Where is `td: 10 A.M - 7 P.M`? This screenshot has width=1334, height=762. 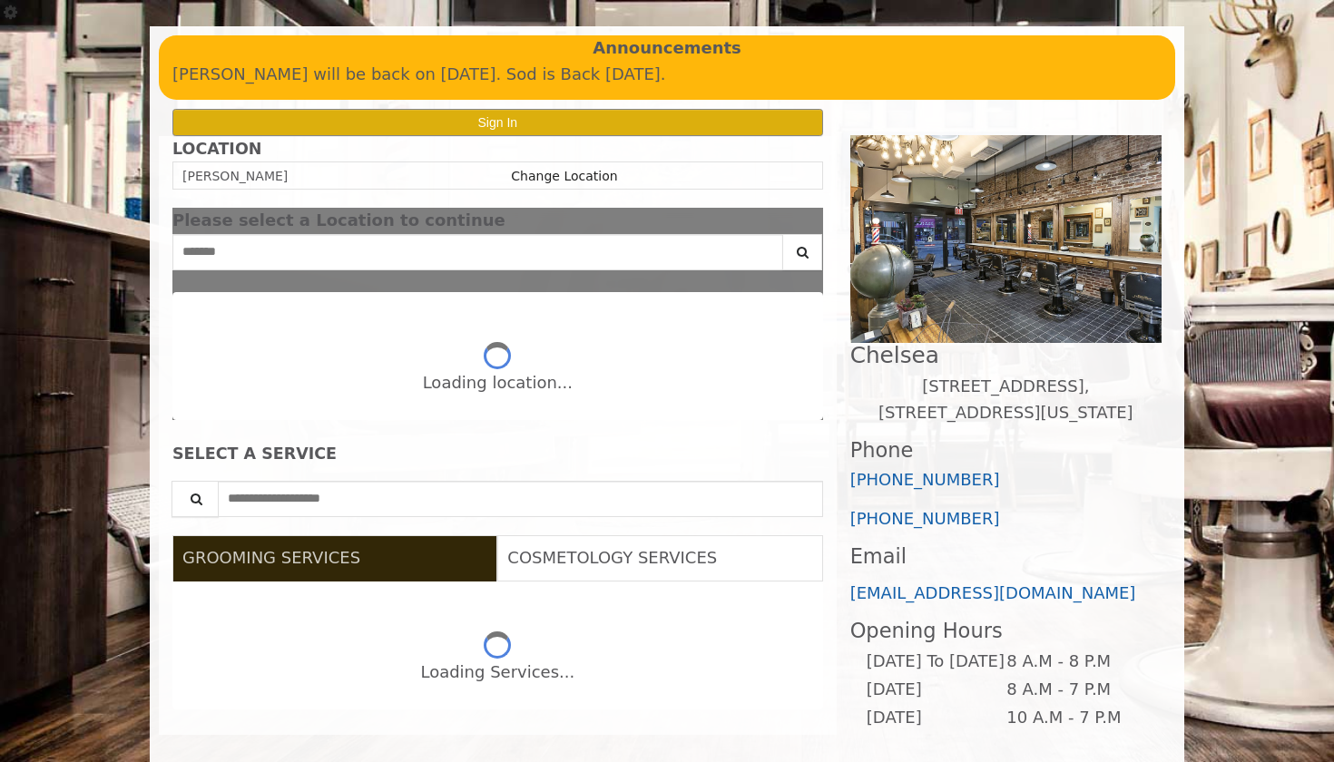
td: 10 A.M - 7 P.M is located at coordinates (1075, 718).